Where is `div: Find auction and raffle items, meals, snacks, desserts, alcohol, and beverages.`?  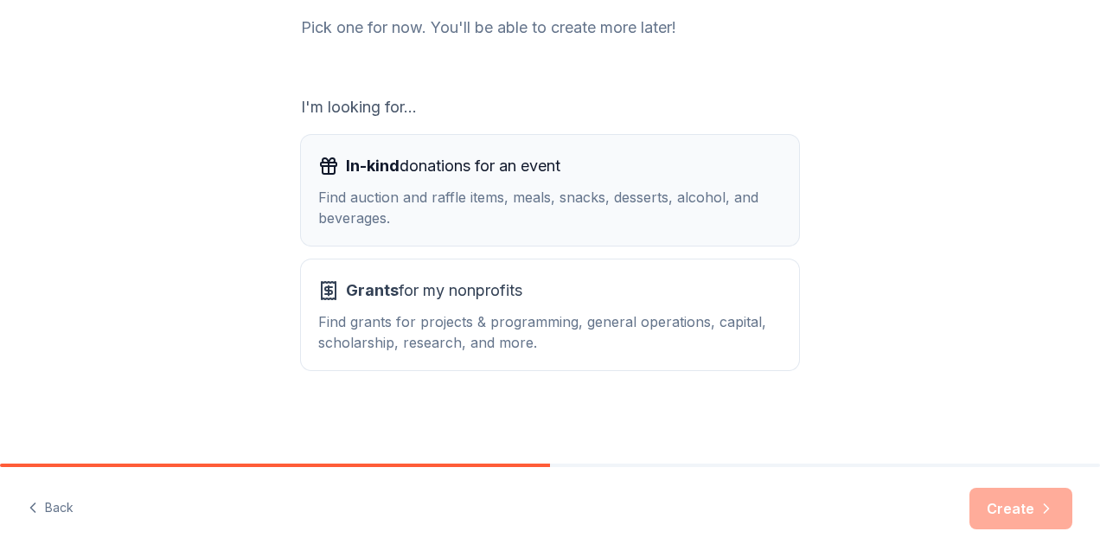
div: Find auction and raffle items, meals, snacks, desserts, alcohol, and beverages. is located at coordinates (550, 207).